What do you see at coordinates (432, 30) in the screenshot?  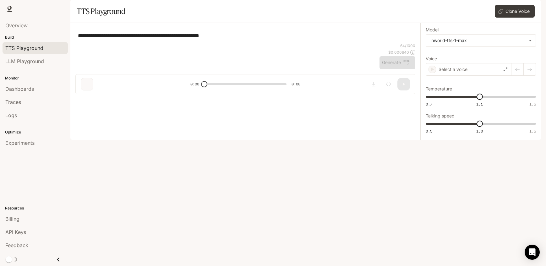 I see `p: Model` at bounding box center [432, 30].